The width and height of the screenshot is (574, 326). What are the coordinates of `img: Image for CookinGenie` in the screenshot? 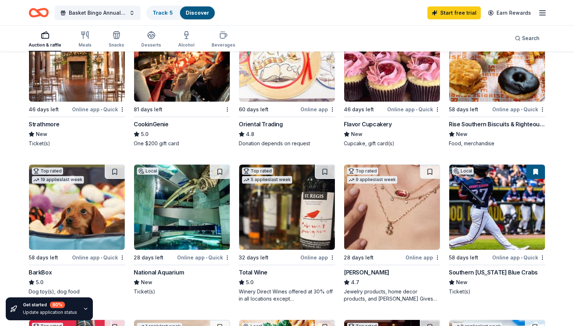 It's located at (182, 59).